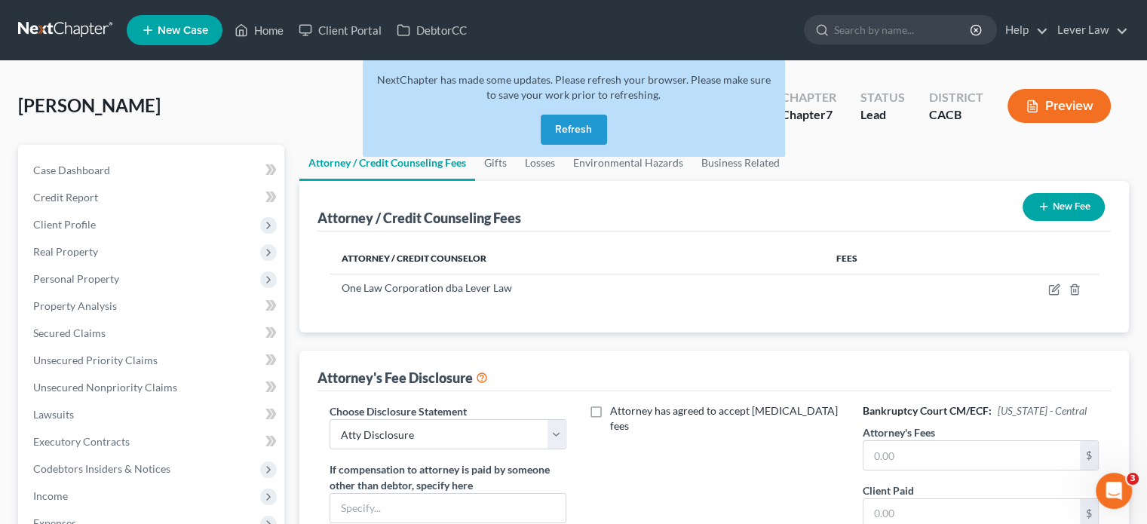  I want to click on label: Choose Disclosure Statement, so click(398, 411).